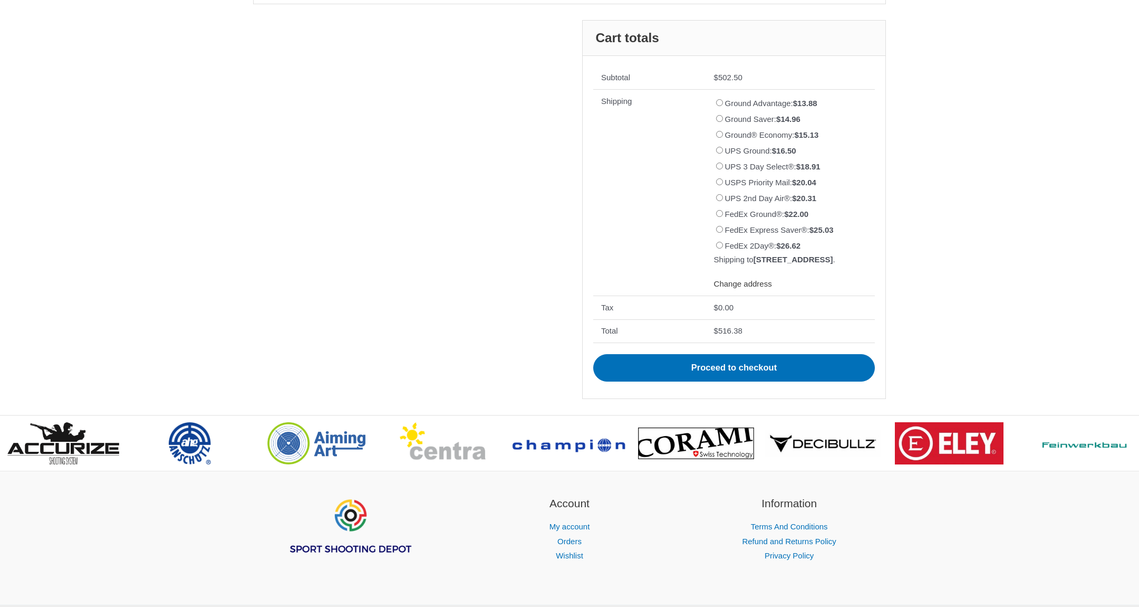 The width and height of the screenshot is (1139, 607). I want to click on bdi: 20.31, so click(804, 198).